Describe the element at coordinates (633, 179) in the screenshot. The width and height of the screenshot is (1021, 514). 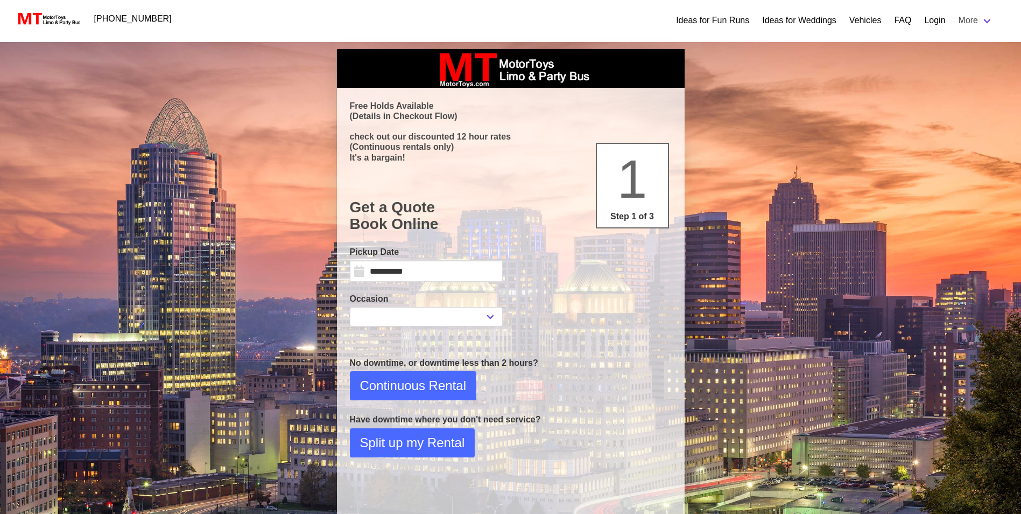
I see `span: 1` at that location.